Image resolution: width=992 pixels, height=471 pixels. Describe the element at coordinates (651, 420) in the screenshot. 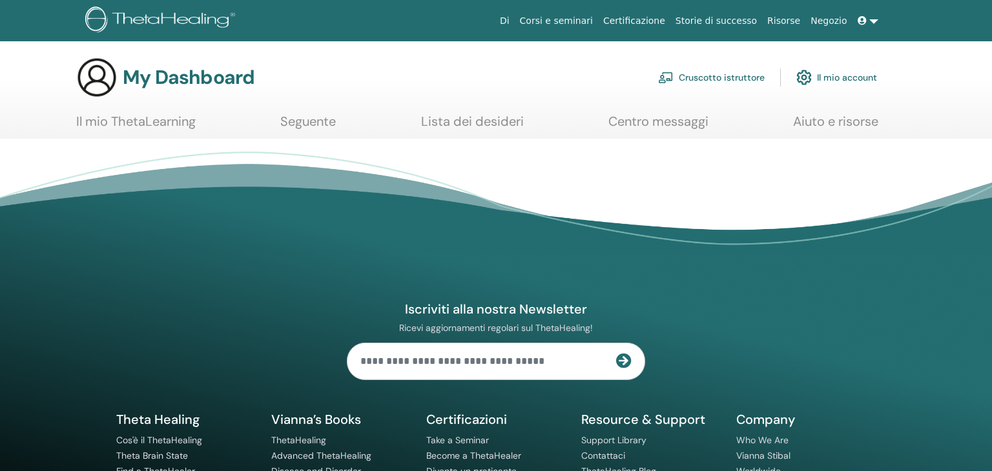

I see `h5: Resource & Support` at that location.